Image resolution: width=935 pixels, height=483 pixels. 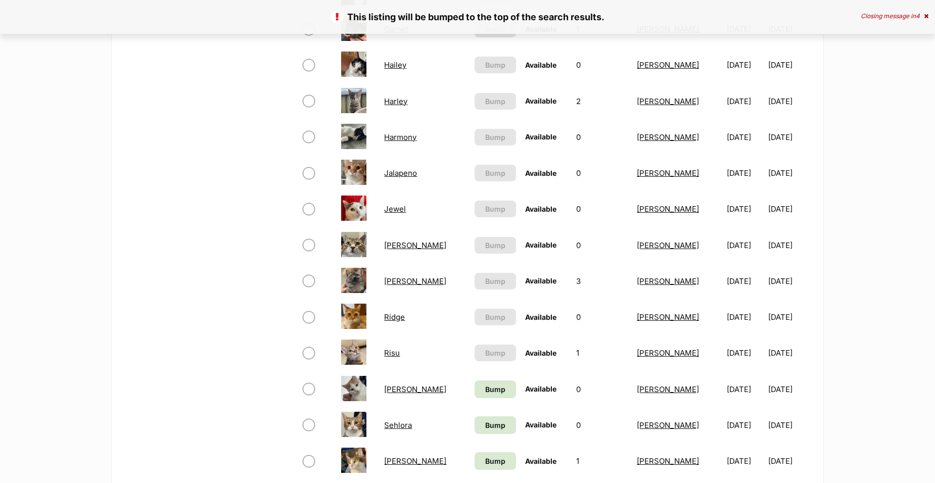 What do you see at coordinates (395, 209) in the screenshot?
I see `a: Jewel` at bounding box center [395, 209].